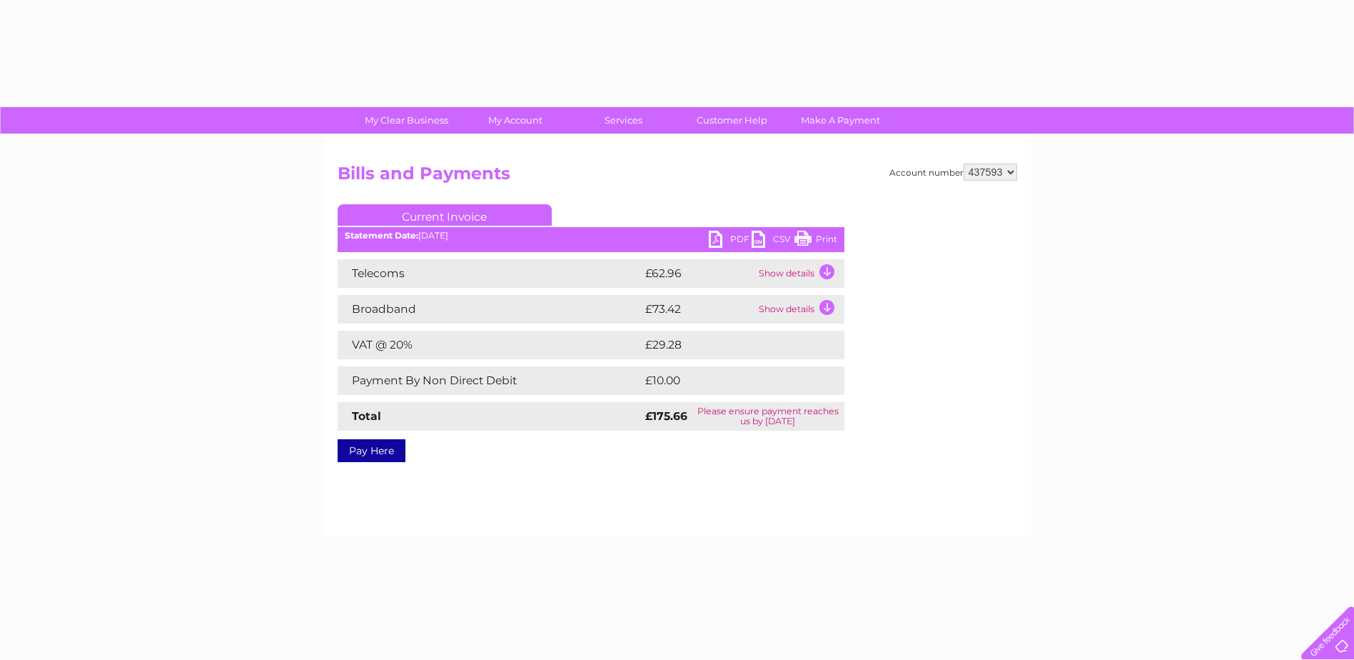 The width and height of the screenshot is (1354, 660). Describe the element at coordinates (406, 120) in the screenshot. I see `a: My Clear Business` at that location.